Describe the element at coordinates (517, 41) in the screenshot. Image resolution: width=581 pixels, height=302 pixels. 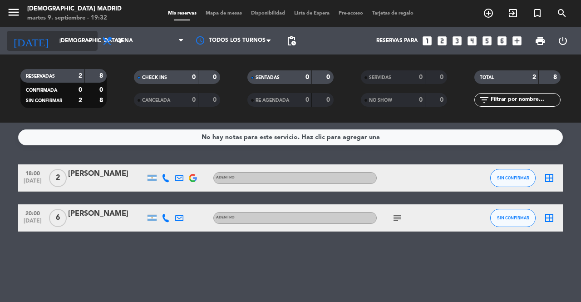
I see `i: add_box` at that location.